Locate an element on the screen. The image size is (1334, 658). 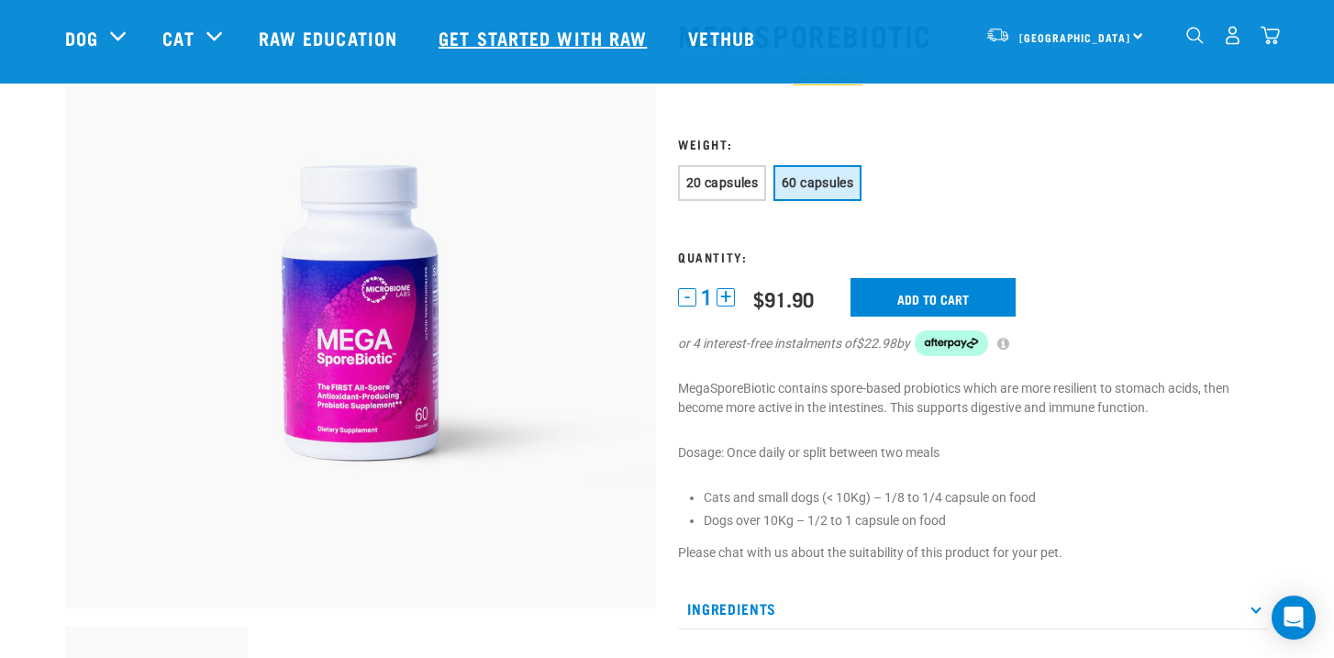
div: Open Intercom Messenger is located at coordinates (1294, 617).